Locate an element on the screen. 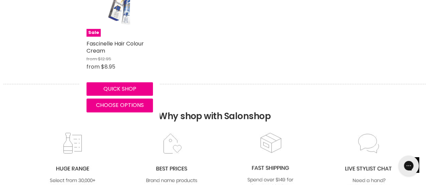 This screenshot has height=185, width=429. button: Choose options is located at coordinates (120, 105).